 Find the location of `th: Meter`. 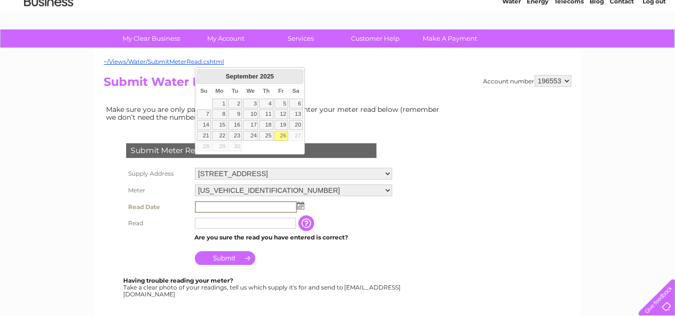

th: Meter is located at coordinates (158, 190).